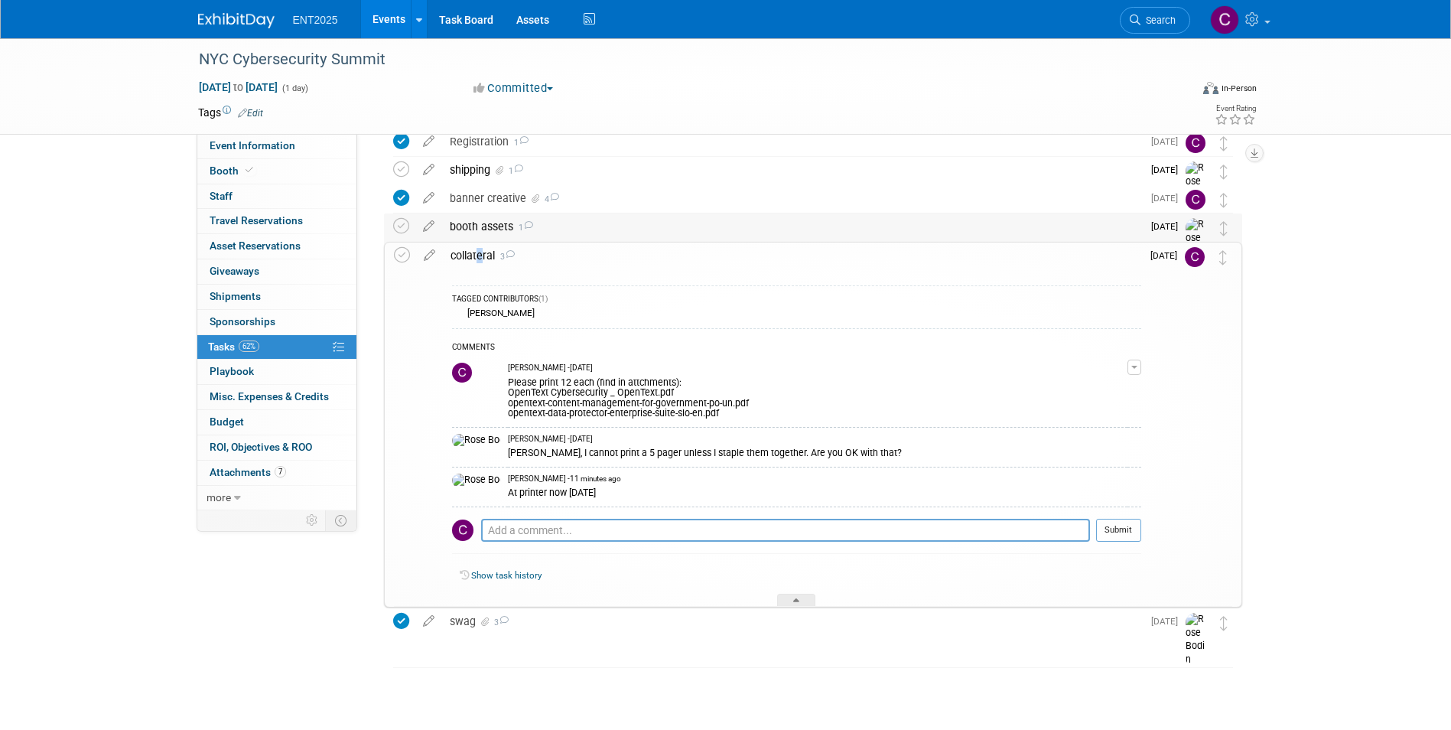  Describe the element at coordinates (235, 296) in the screenshot. I see `span: Shipments` at that location.